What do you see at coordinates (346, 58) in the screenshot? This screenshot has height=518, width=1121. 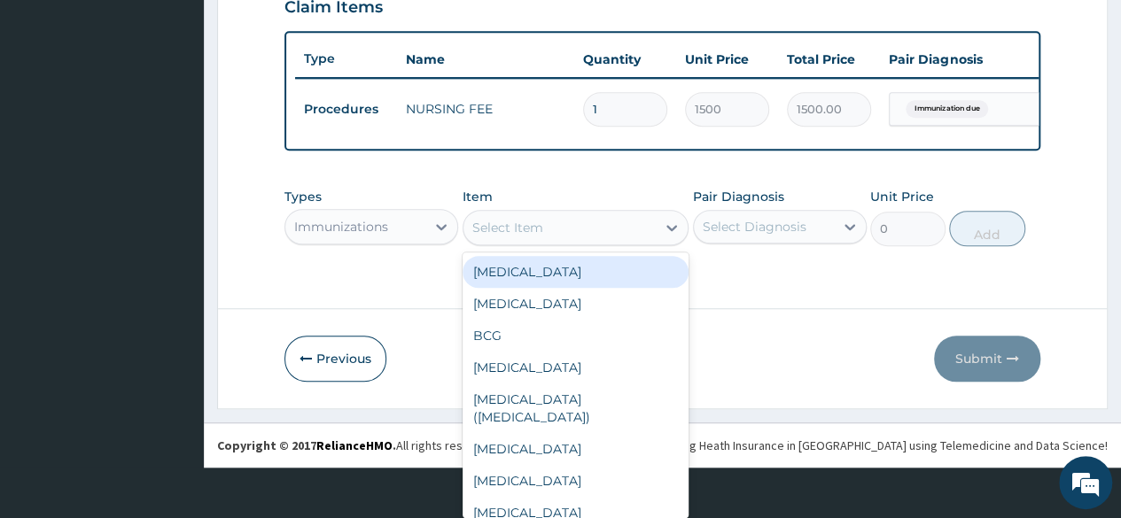 I see `th: Type` at bounding box center [346, 58].